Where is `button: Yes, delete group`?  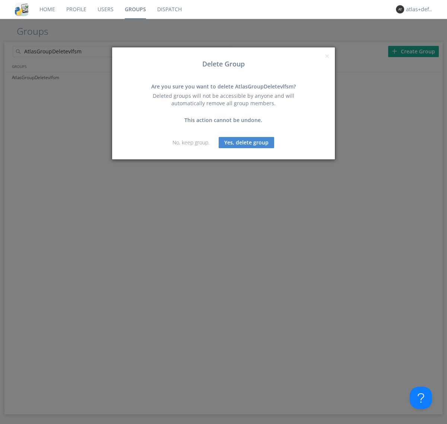 button: Yes, delete group is located at coordinates (246, 142).